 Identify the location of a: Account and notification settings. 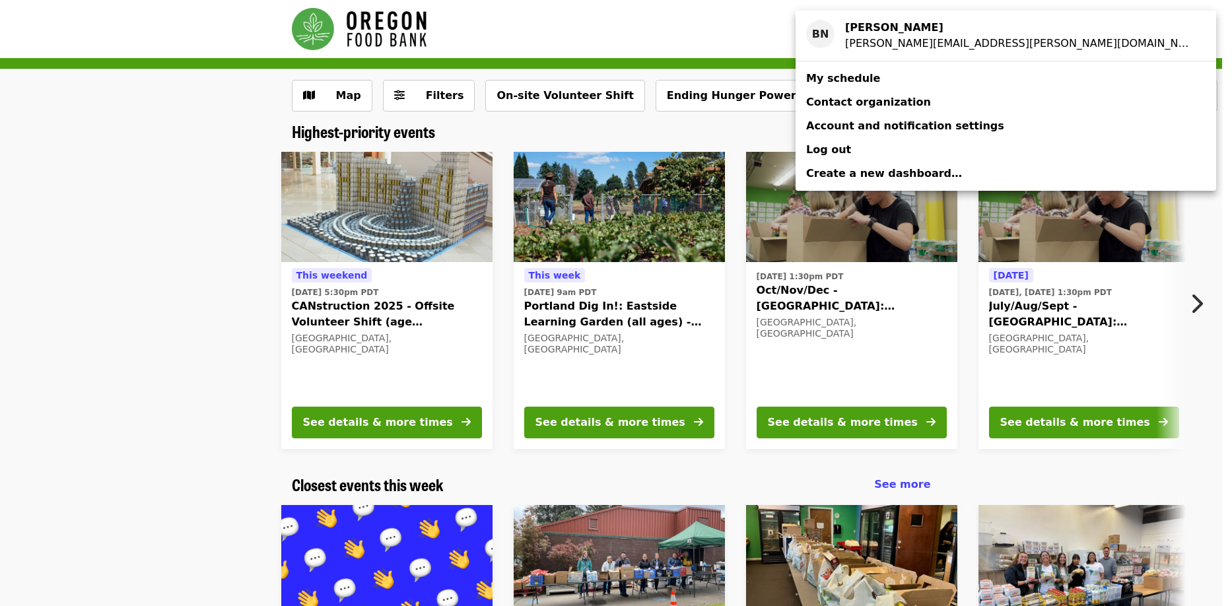
(1005, 126).